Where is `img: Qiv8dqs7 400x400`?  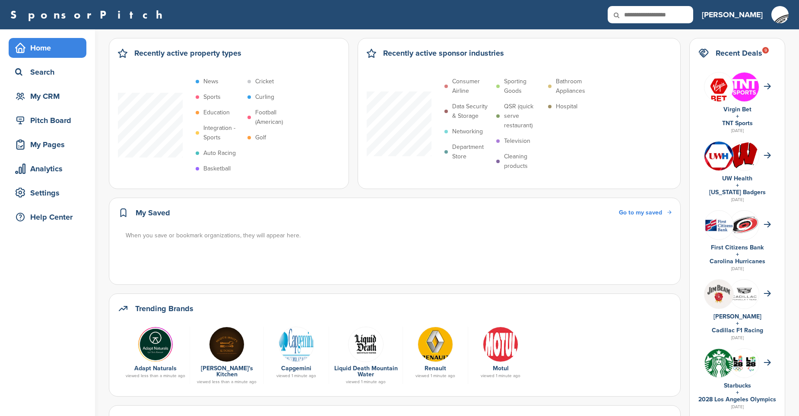 img: Qiv8dqs7 400x400 is located at coordinates (744, 87).